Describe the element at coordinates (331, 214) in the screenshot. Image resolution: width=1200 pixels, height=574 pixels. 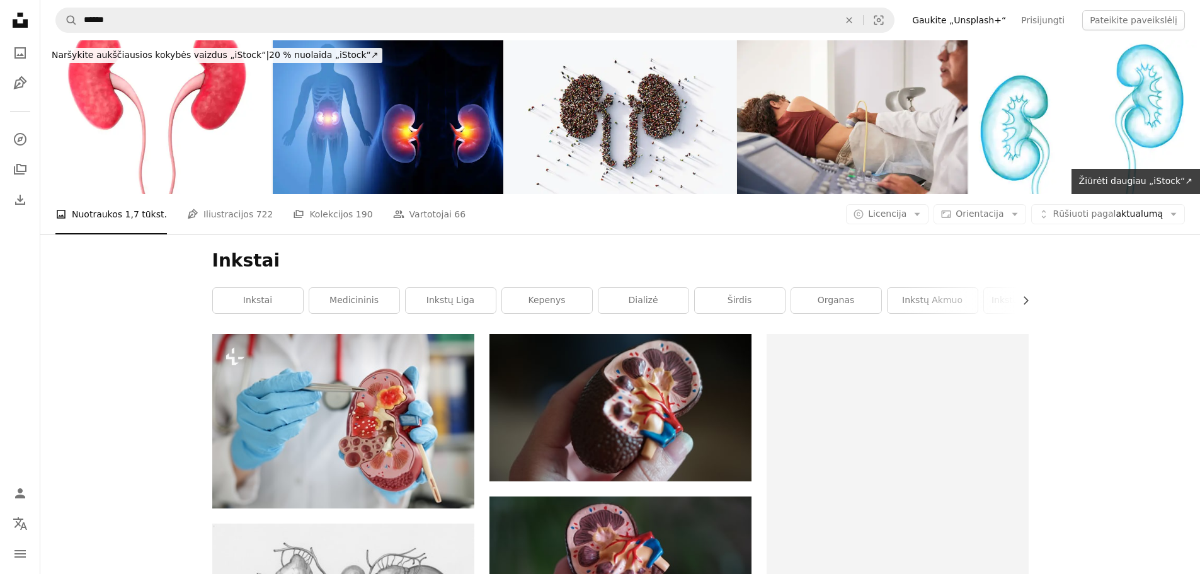
I see `font: Kolekcijos` at that location.